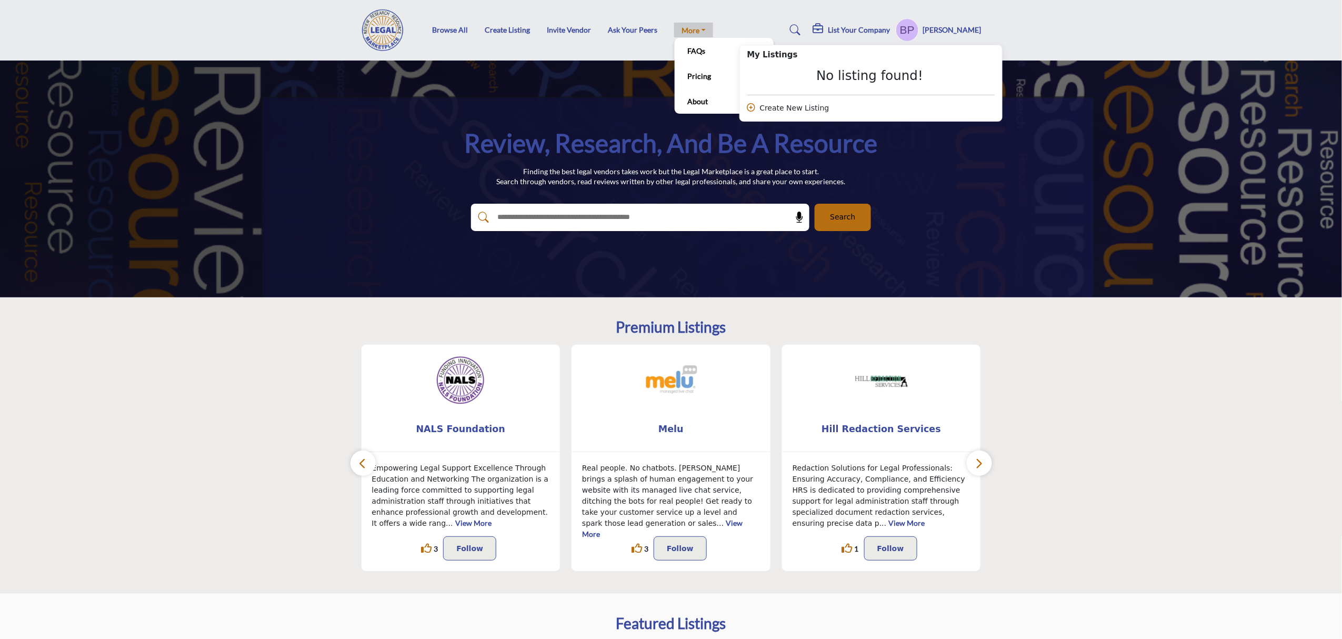  I want to click on a: Melu, so click(671, 429).